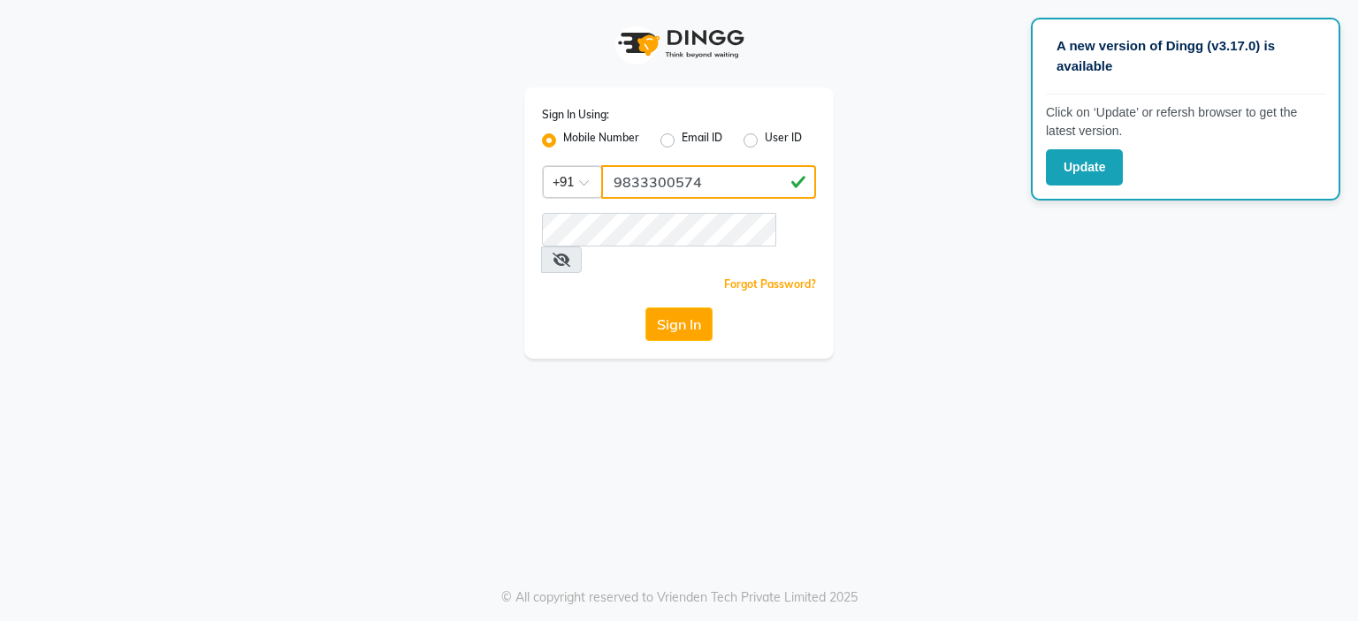  What do you see at coordinates (770, 284) in the screenshot?
I see `a: Forgot Password?` at bounding box center [770, 284].